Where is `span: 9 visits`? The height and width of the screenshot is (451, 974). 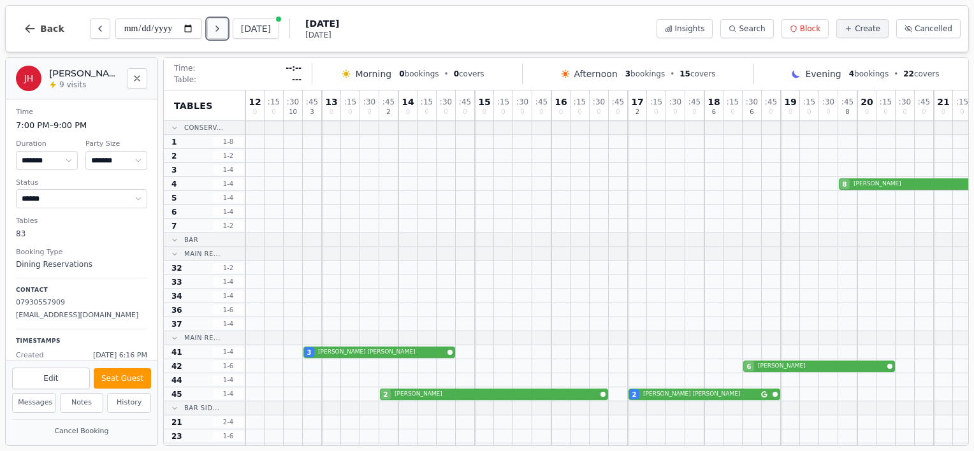 span: 9 visits is located at coordinates (73, 85).